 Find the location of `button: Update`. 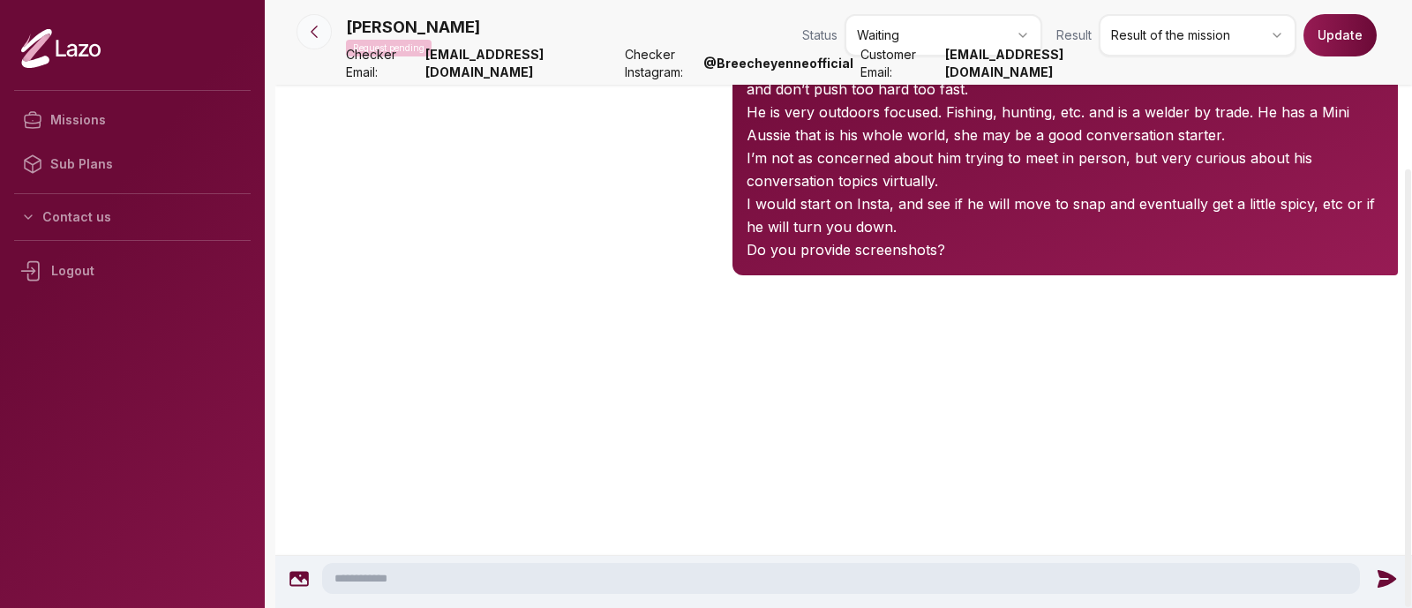

button: Update is located at coordinates (1340, 35).